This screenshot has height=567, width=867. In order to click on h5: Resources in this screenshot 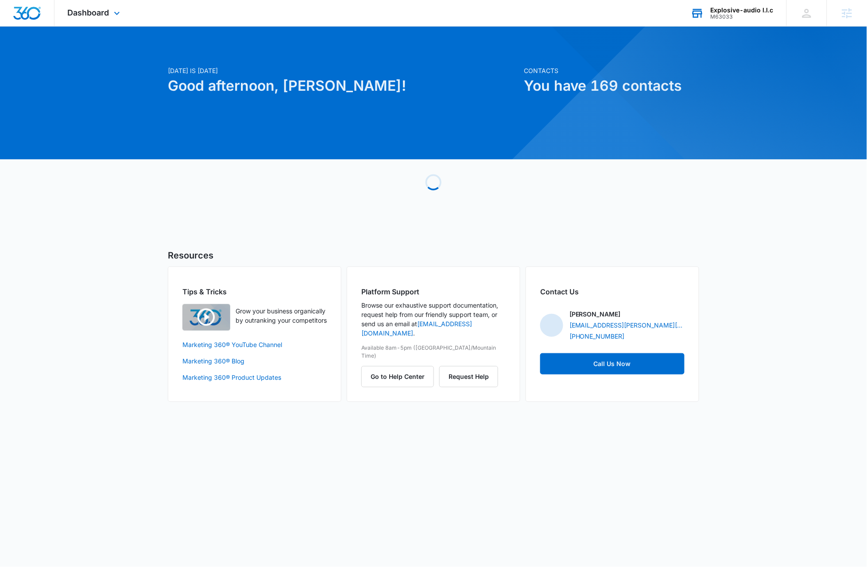, I will do `click(433, 255)`.